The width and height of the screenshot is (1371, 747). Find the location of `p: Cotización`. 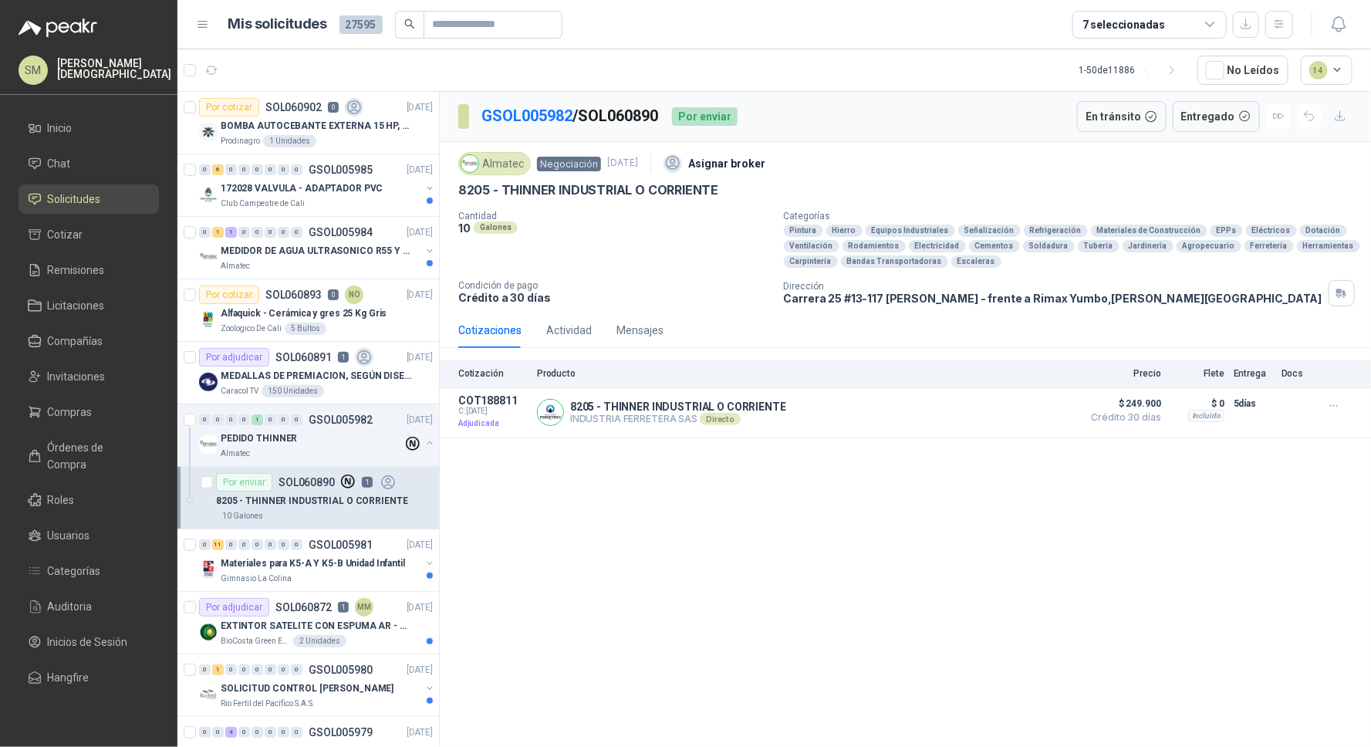

p: Cotización is located at coordinates (493, 373).